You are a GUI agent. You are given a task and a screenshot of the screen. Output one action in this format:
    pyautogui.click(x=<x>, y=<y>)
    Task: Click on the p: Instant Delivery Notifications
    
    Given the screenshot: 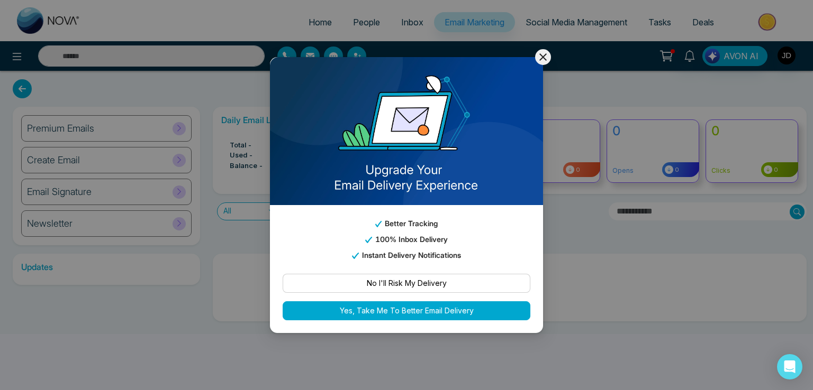 What is the action you would take?
    pyautogui.click(x=406, y=256)
    